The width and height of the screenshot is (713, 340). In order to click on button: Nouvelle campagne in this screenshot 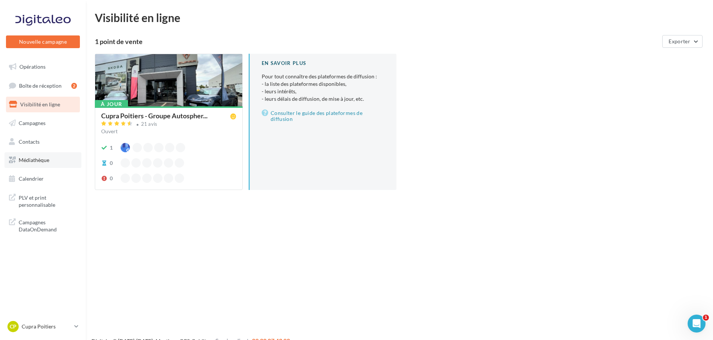, I will do `click(43, 42)`.